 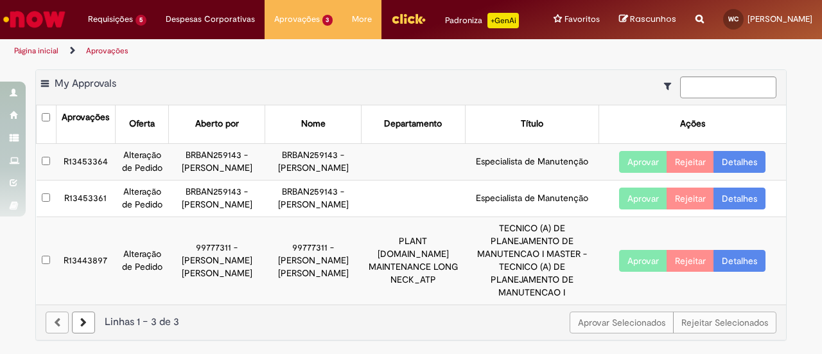 What do you see at coordinates (142, 124) in the screenshot?
I see `div: Oferta` at bounding box center [142, 124].